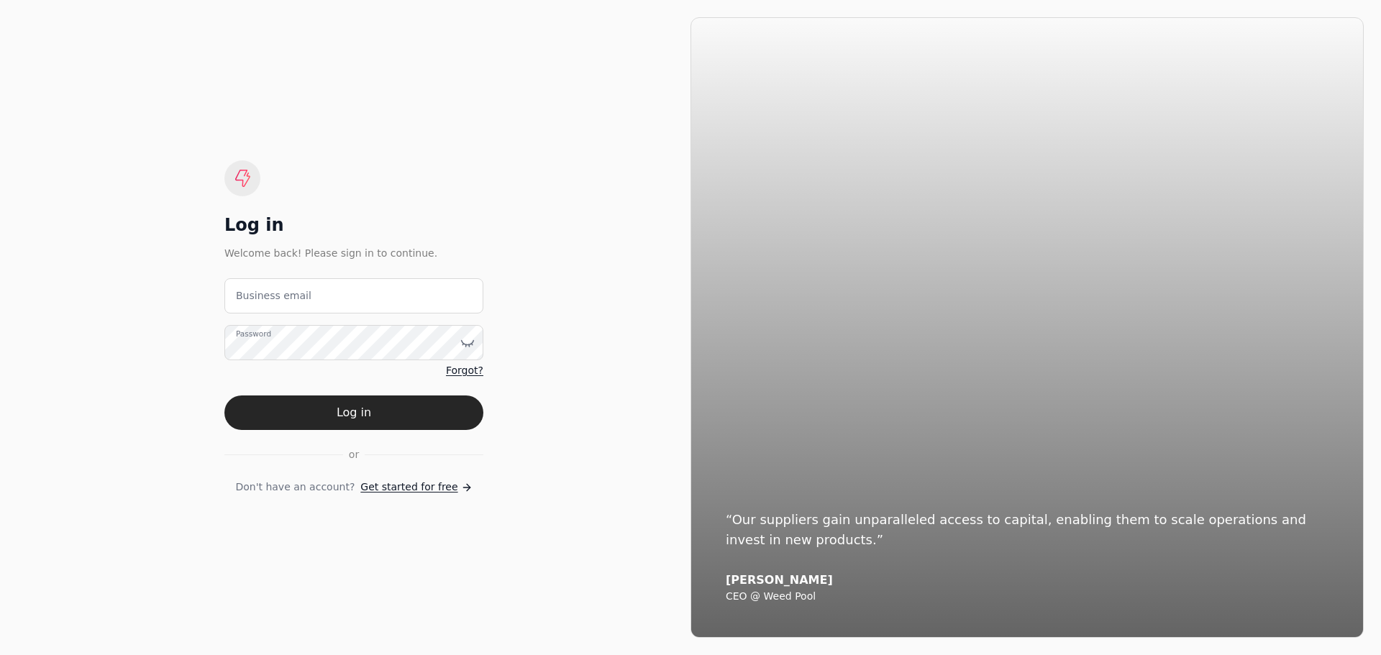 The height and width of the screenshot is (655, 1381). Describe the element at coordinates (465, 371) in the screenshot. I see `a: Forgot?` at that location.